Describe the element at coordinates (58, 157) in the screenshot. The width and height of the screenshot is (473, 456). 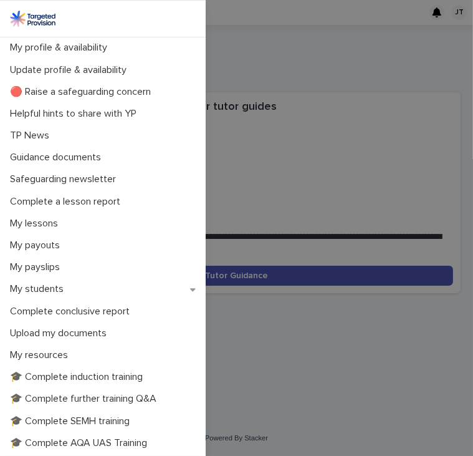
I see `p: Guidance documents` at that location.